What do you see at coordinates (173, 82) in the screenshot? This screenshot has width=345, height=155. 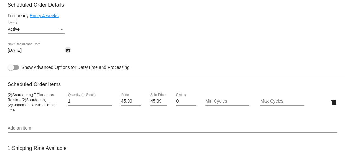 I see `h3: Scheduled Order Items` at bounding box center [173, 82].